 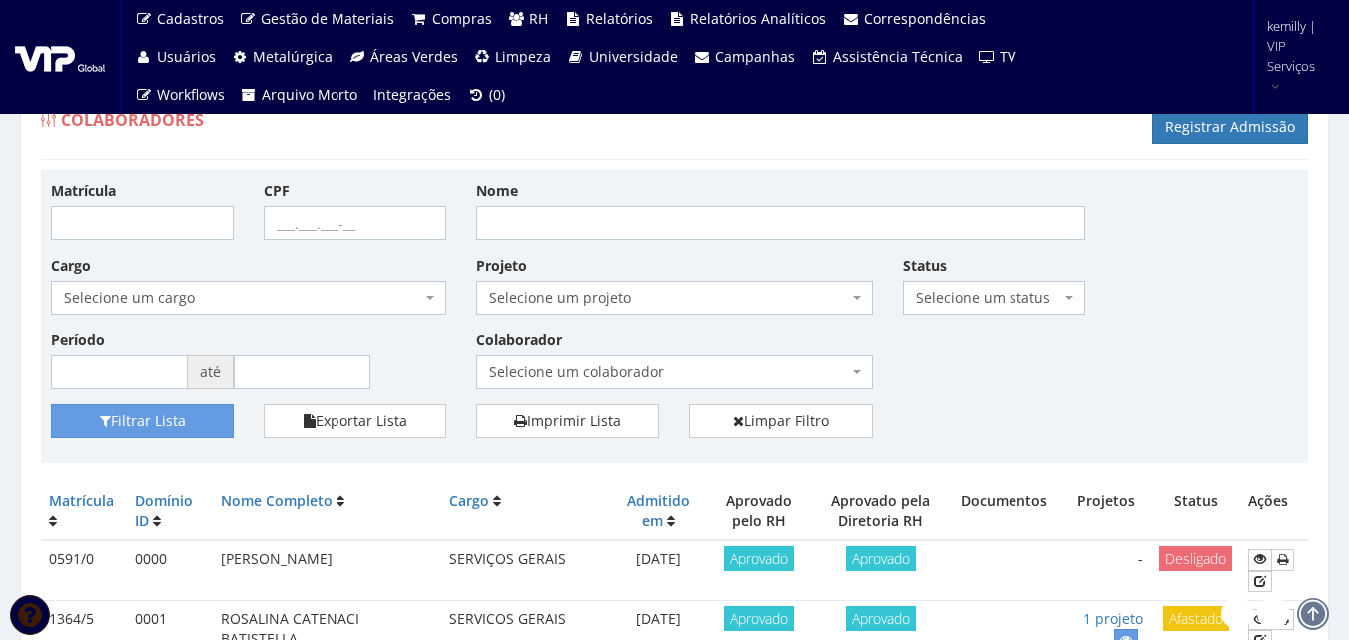 I want to click on span: Arquivo Morto, so click(x=309, y=94).